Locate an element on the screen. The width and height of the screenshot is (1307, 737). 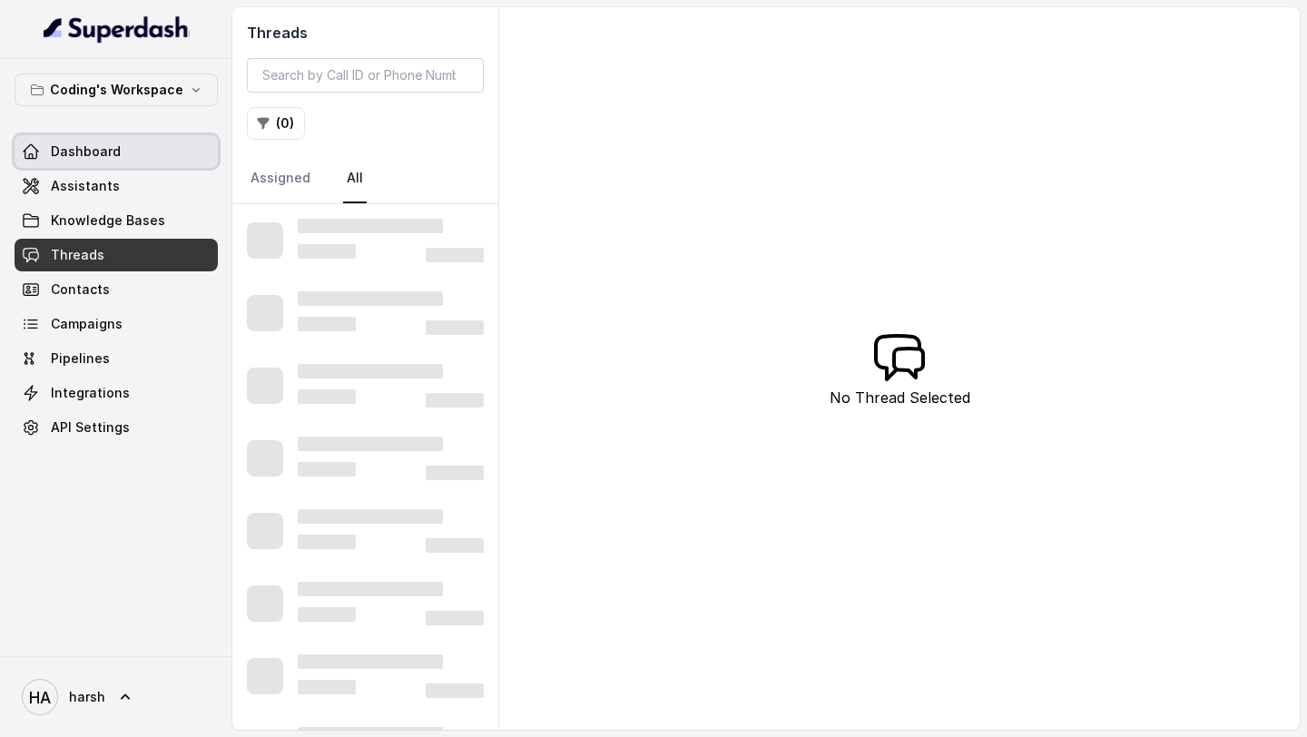
p: Coding's Workspace is located at coordinates (116, 90).